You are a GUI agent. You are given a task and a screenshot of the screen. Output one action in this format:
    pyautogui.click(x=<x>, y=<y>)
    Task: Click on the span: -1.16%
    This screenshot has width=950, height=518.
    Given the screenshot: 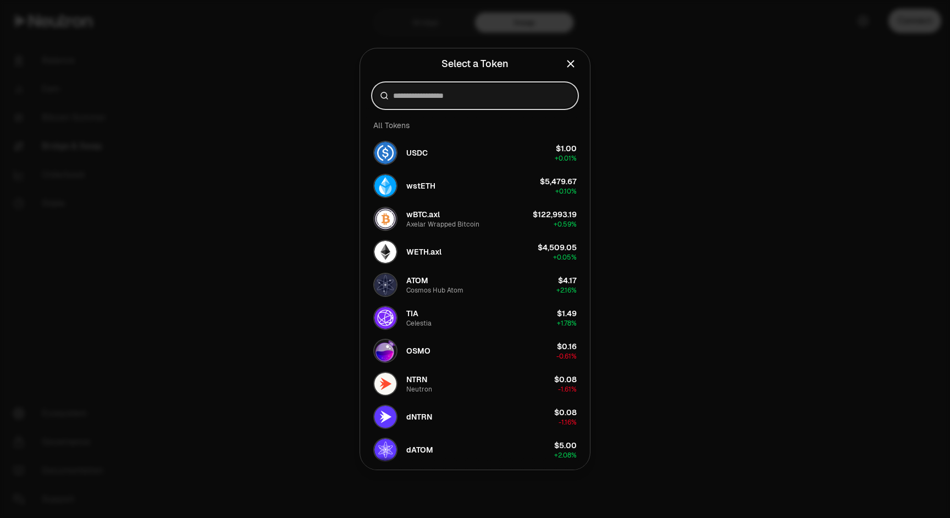 What is the action you would take?
    pyautogui.click(x=567, y=422)
    